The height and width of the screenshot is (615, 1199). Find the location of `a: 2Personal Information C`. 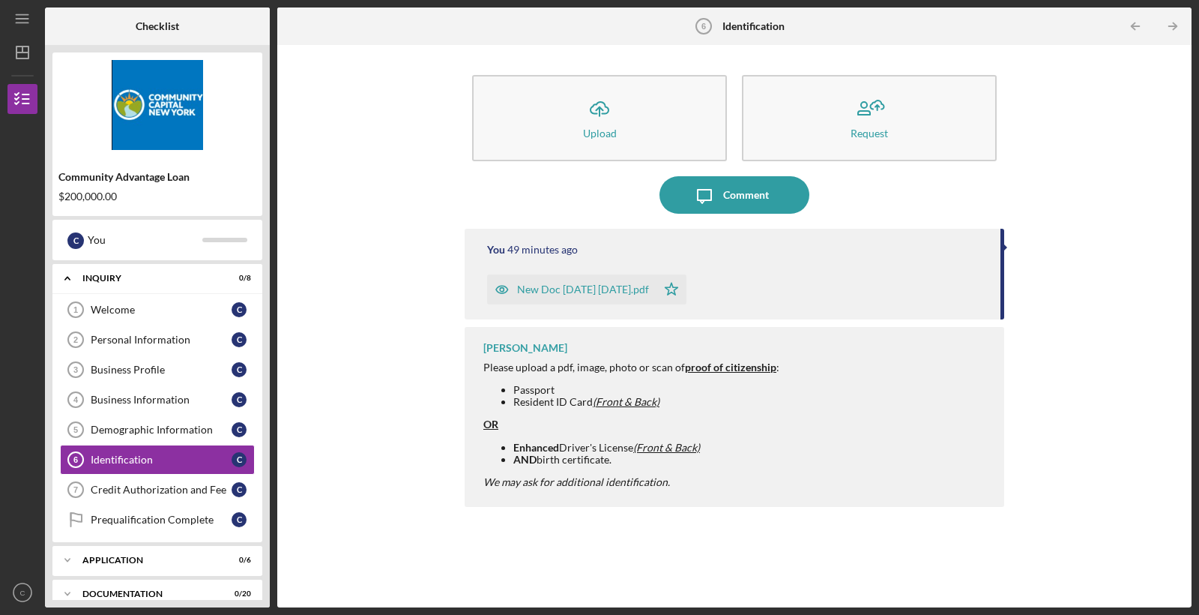

a: 2Personal Information C is located at coordinates (157, 340).